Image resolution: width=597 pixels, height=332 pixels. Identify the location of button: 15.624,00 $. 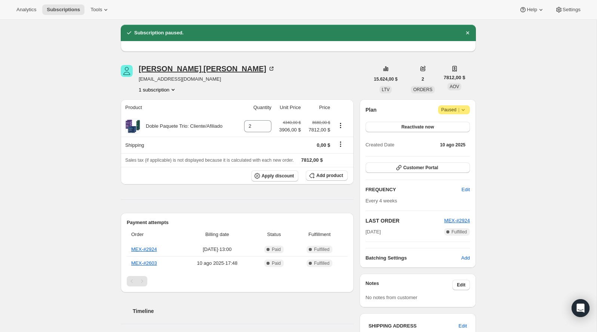
(386, 79).